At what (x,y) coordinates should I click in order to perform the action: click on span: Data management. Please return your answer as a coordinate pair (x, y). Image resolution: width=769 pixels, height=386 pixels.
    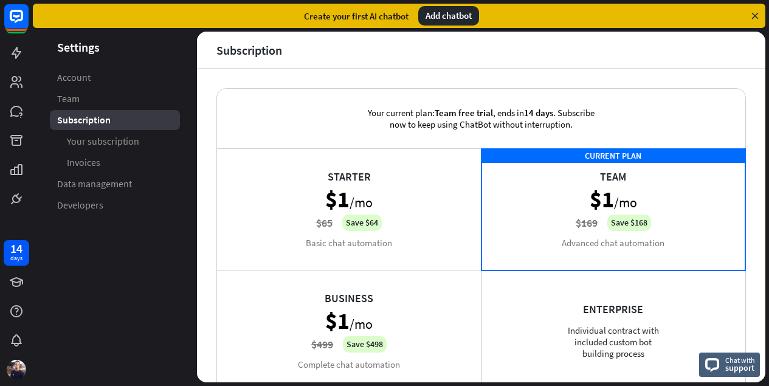
    Looking at the image, I should click on (94, 184).